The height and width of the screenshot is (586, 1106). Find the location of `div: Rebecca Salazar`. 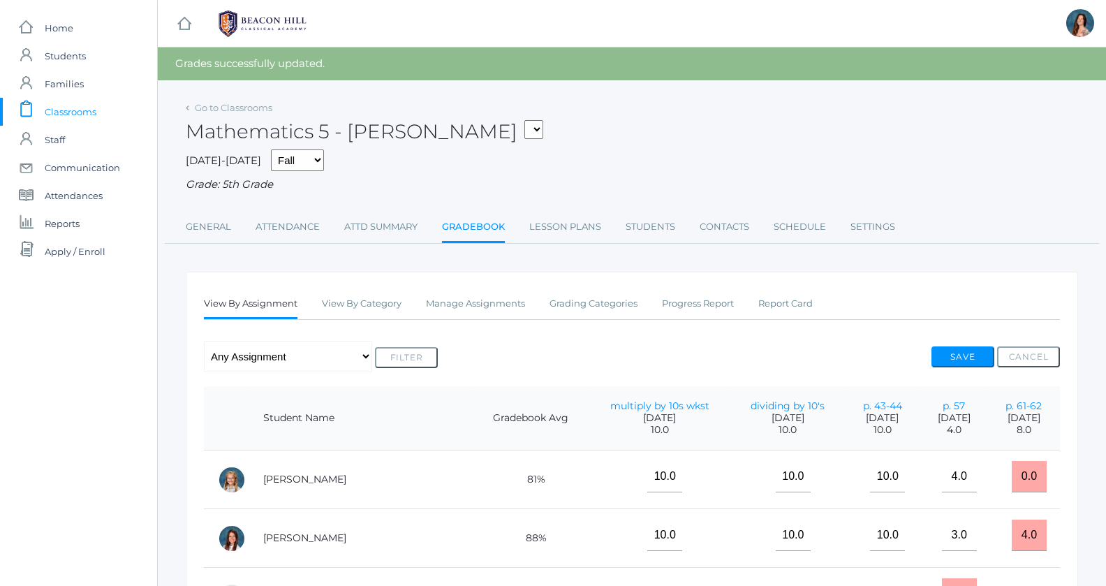

div: Rebecca Salazar is located at coordinates (1080, 23).